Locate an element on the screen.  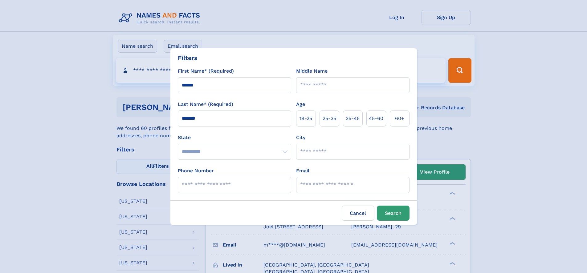
label: First Name* (Required) is located at coordinates (206, 71).